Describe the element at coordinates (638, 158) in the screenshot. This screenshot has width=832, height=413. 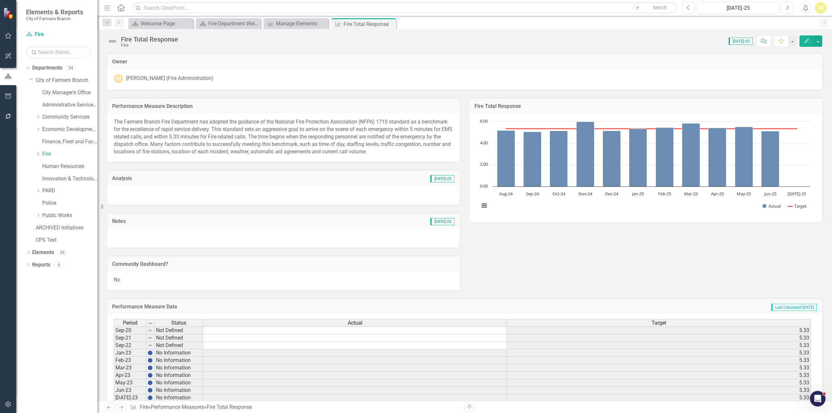
I see `path: Jan-25, 5.33. Actual.` at that location.